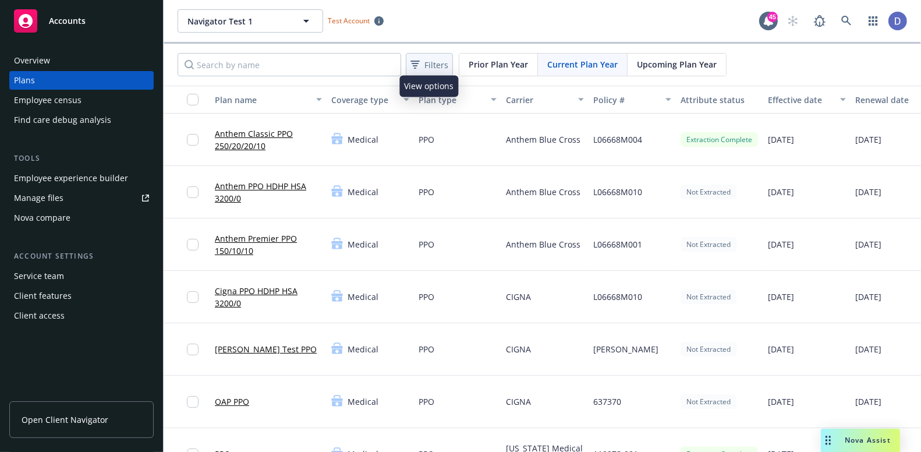  Describe the element at coordinates (719, 100) in the screenshot. I see `button: Attribute status` at that location.